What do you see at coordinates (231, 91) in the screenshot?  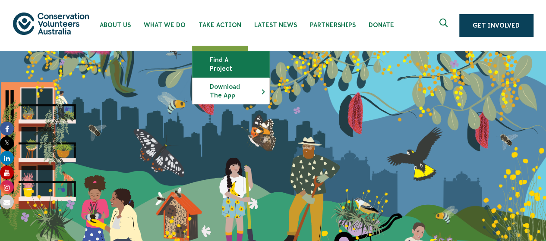 I see `li: Download the app` at bounding box center [231, 91].